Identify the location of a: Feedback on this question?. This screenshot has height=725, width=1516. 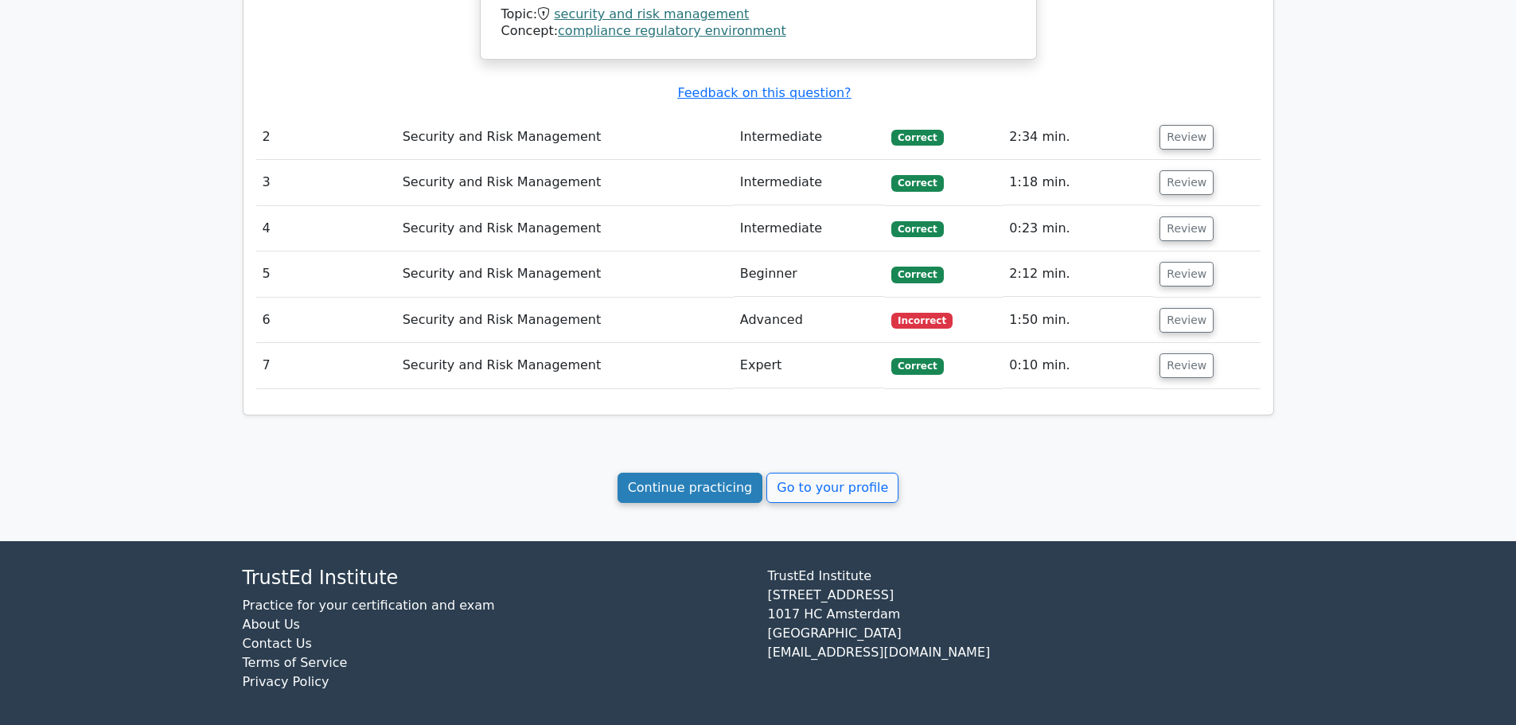
(764, 92).